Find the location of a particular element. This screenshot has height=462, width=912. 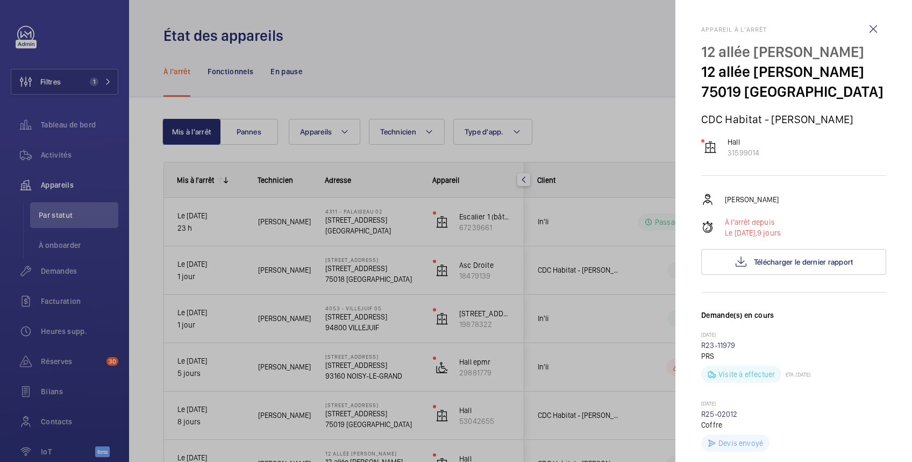

p: Coffre is located at coordinates (793, 425).